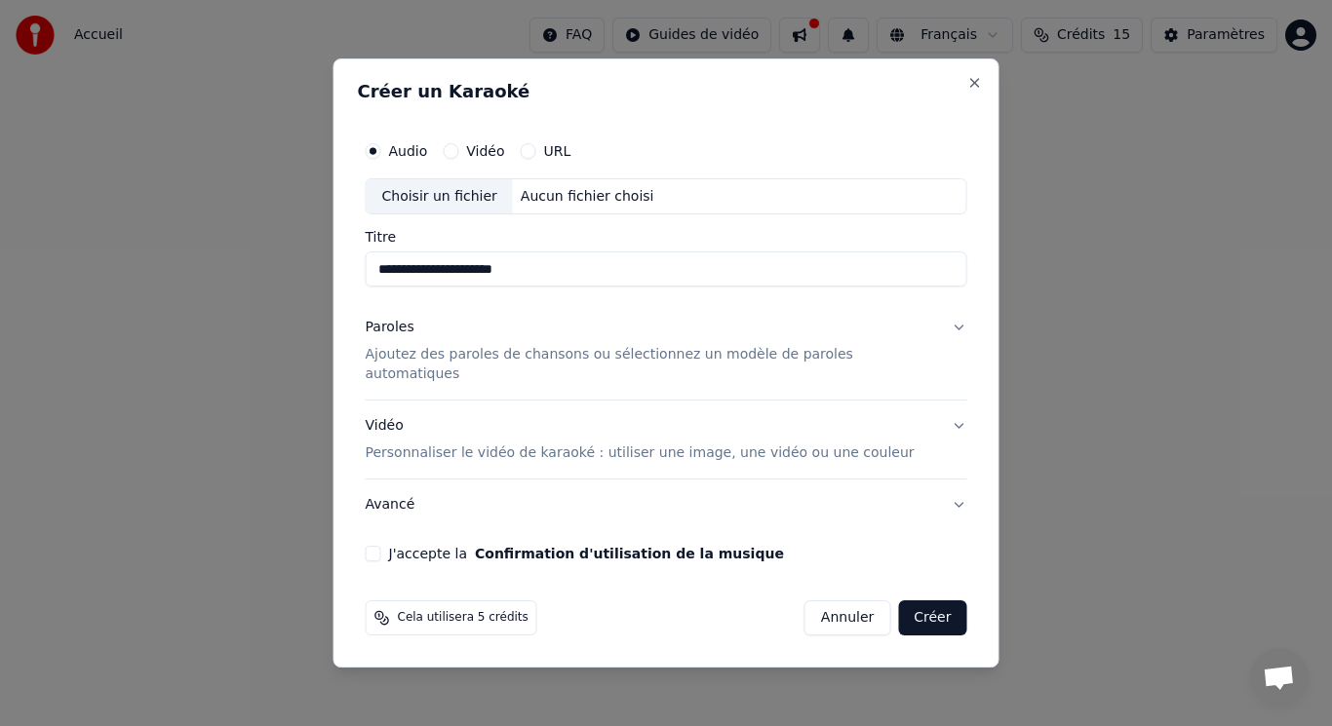 This screenshot has height=726, width=1332. Describe the element at coordinates (485, 151) in the screenshot. I see `label: Vidéo` at that location.